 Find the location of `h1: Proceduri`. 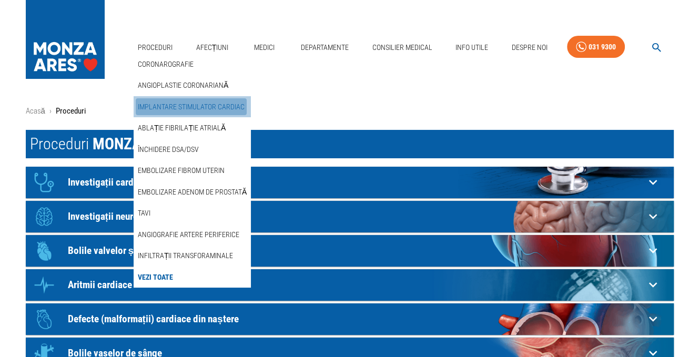

h1: Proceduri is located at coordinates (350, 144).